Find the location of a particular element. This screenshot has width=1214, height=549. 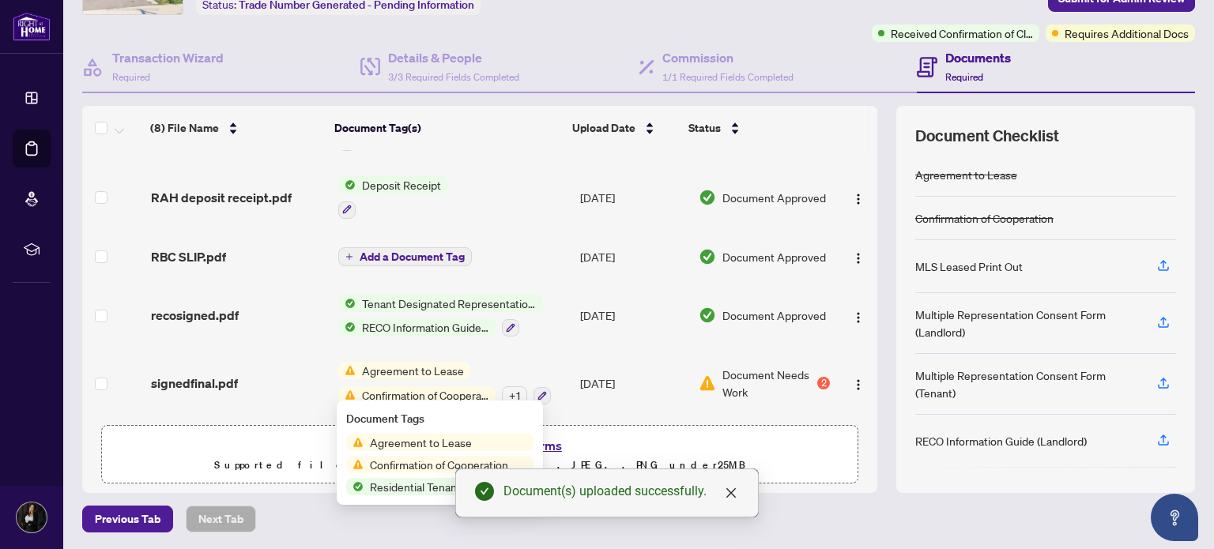

h4: Details & People is located at coordinates (454, 58).